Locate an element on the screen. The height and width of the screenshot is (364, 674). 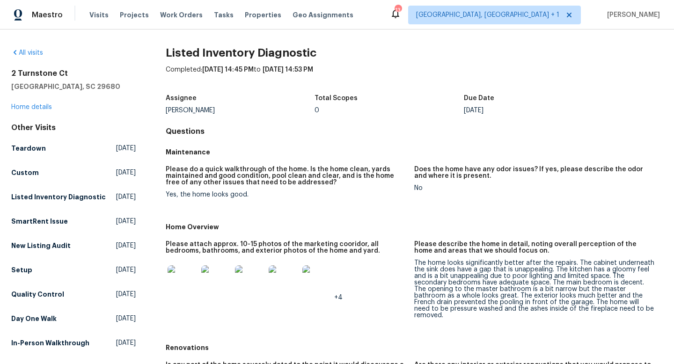
h5: Total Scopes is located at coordinates (336, 98).